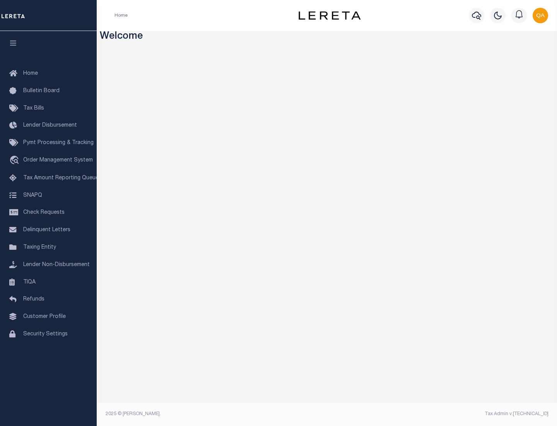  Describe the element at coordinates (32, 195) in the screenshot. I see `span: SNAPQ` at that location.